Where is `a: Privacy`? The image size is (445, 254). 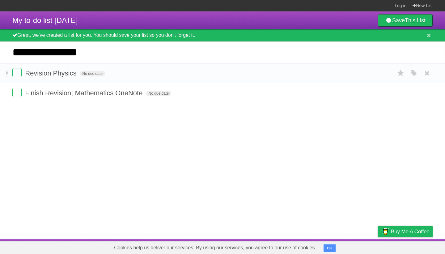 a: Privacy is located at coordinates (378, 246).